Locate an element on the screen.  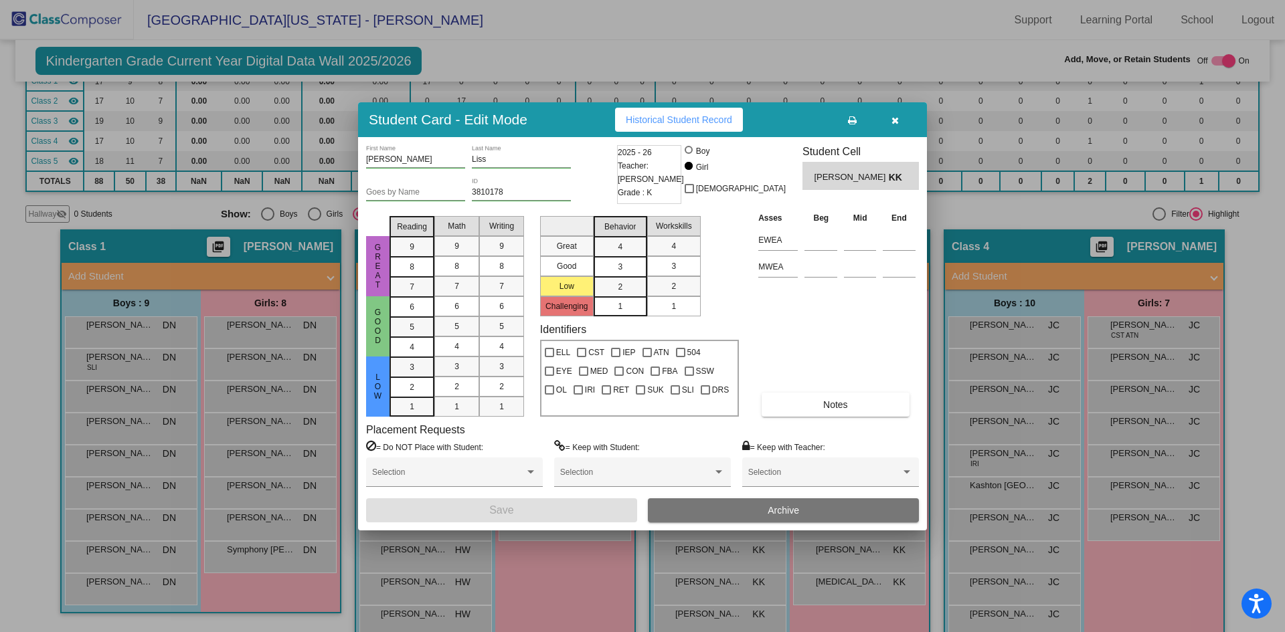
label: = Keep with Student: is located at coordinates (597, 447).